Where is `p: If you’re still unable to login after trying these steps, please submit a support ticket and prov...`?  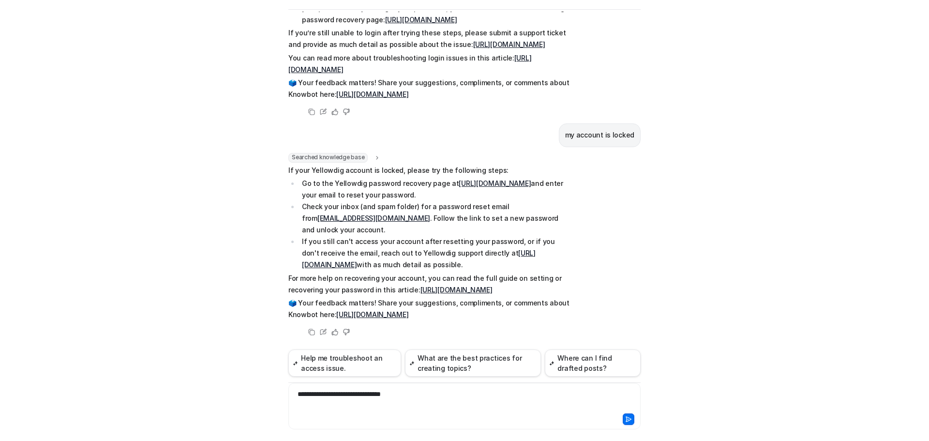
p: If you’re still unable to login after trying these steps, please submit a support ticket and prov... is located at coordinates (430, 39).